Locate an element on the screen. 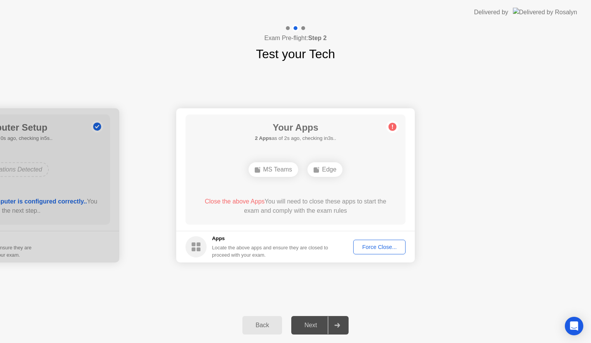 This screenshot has width=591, height=343. div: Open Intercom Messenger is located at coordinates (574, 326).